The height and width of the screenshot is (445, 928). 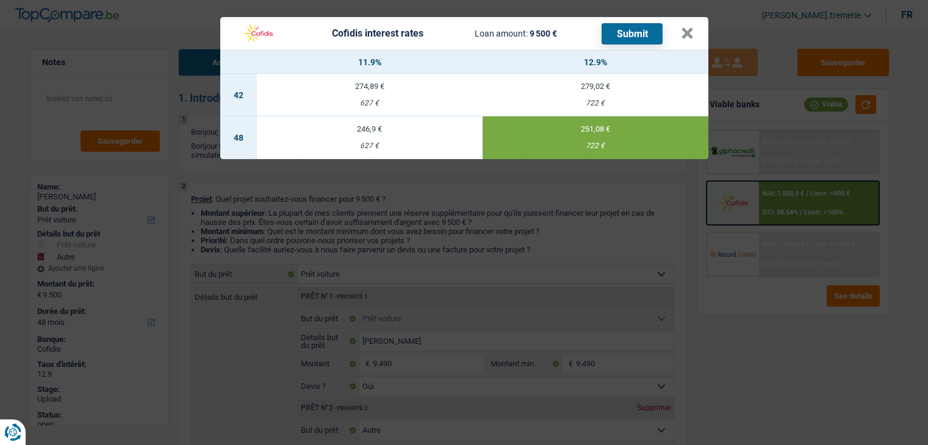 What do you see at coordinates (501, 34) in the screenshot?
I see `span: Loan amount:` at bounding box center [501, 34].